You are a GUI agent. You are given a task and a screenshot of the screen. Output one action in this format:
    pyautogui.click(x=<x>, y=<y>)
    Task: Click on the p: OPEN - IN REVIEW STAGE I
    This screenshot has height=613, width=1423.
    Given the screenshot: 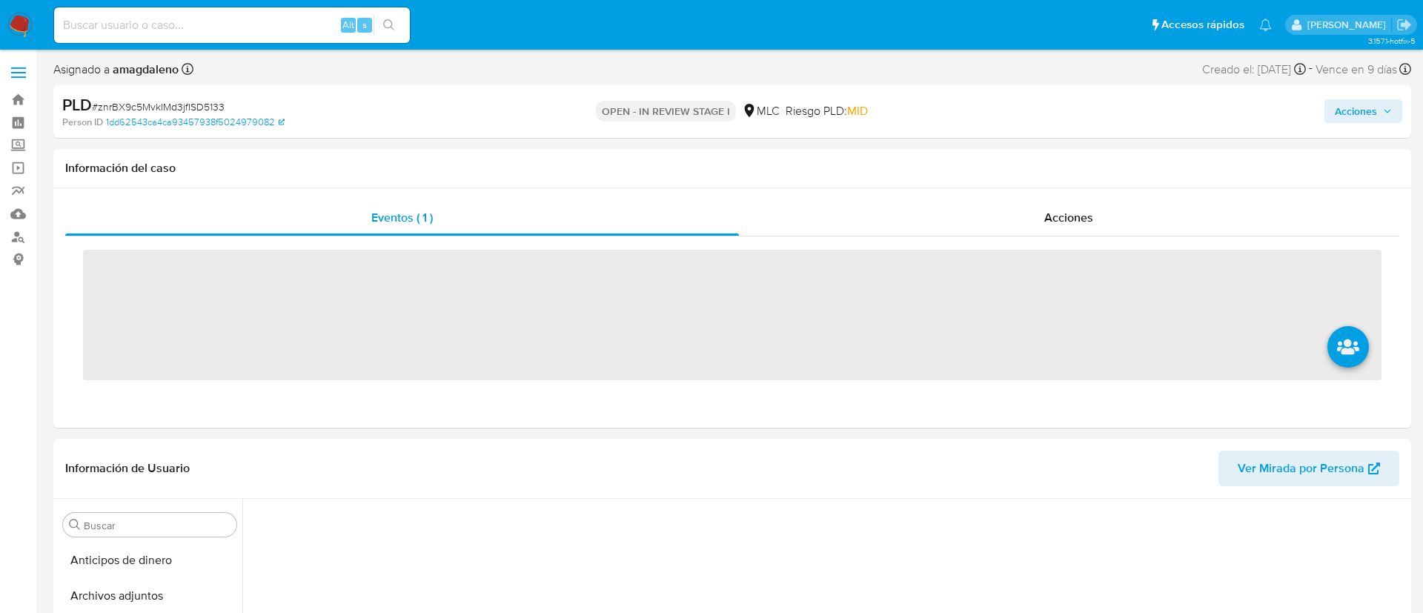 What is the action you would take?
    pyautogui.click(x=665, y=111)
    